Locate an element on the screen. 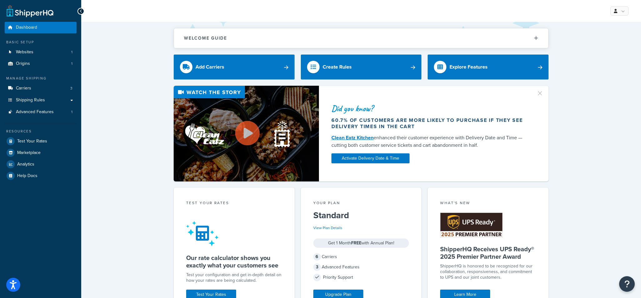  a: Origins1 is located at coordinates (41, 64).